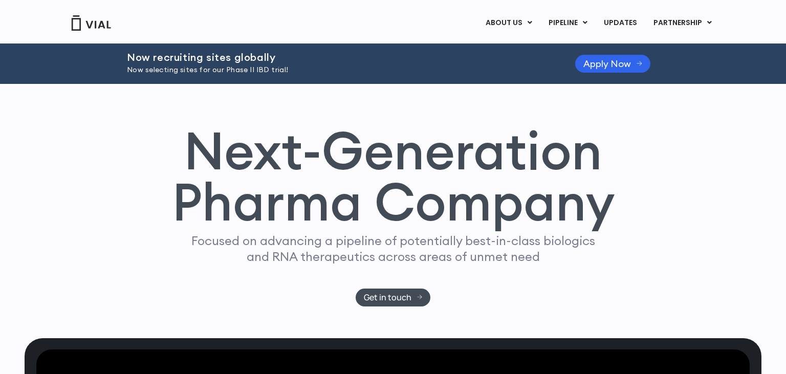 The image size is (786, 374). Describe the element at coordinates (338, 57) in the screenshot. I see `h2: Now recruiting sites globally` at that location.